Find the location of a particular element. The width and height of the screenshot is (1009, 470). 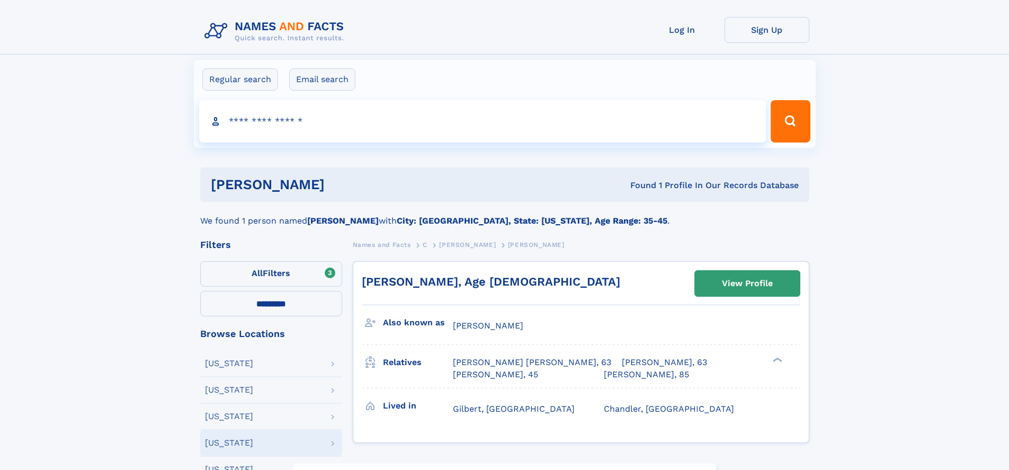

input: search input is located at coordinates (483, 121).